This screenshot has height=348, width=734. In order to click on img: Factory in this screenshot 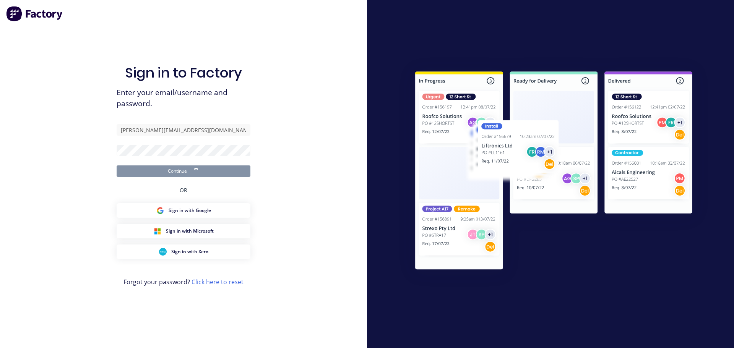, I will do `click(35, 14)`.